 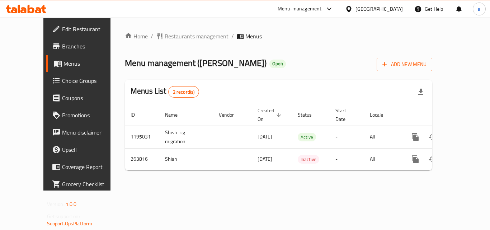 What do you see at coordinates (70, 224) in the screenshot?
I see `a: Support.OpsPlatform` at bounding box center [70, 224].